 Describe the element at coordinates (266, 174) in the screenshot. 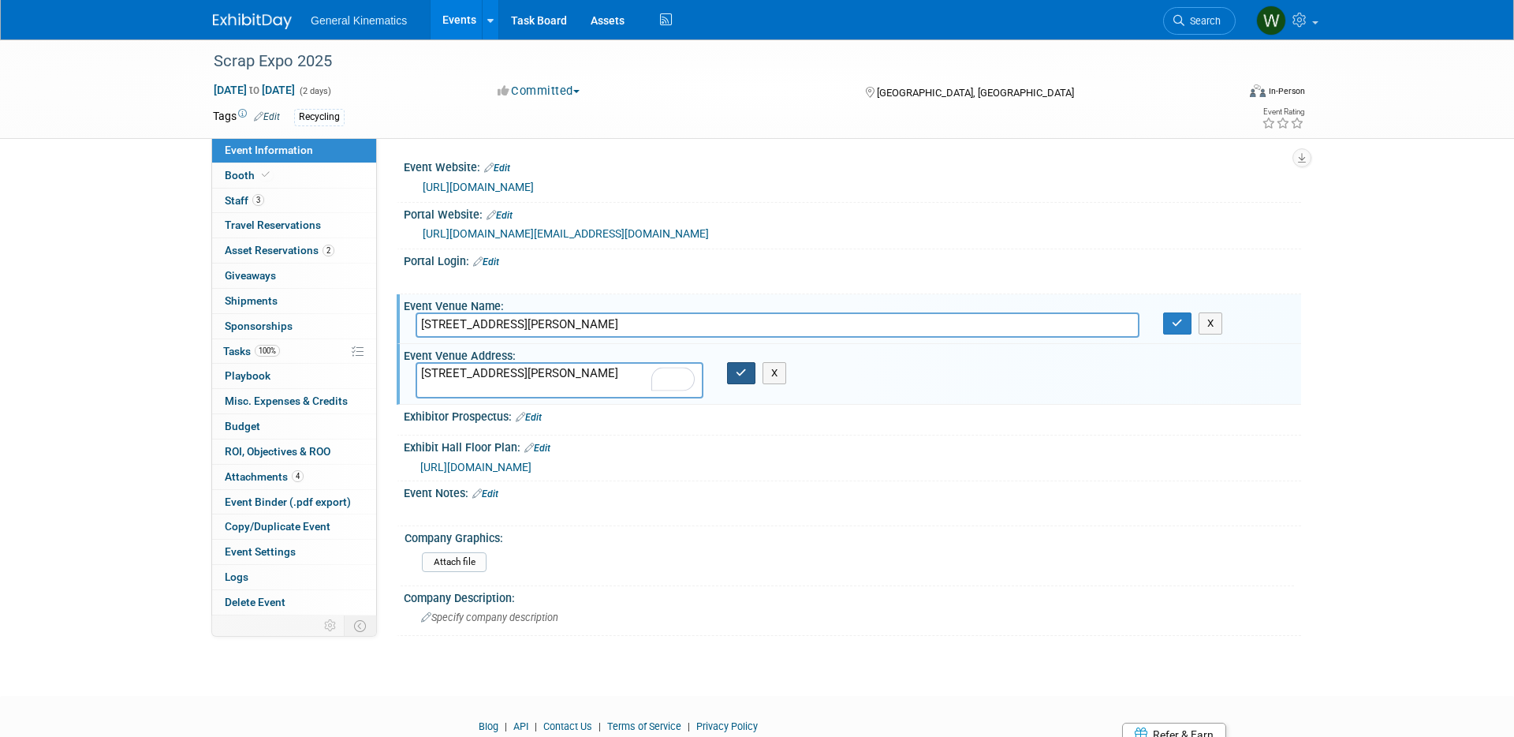

I see `i: Booth reservation complete` at that location.